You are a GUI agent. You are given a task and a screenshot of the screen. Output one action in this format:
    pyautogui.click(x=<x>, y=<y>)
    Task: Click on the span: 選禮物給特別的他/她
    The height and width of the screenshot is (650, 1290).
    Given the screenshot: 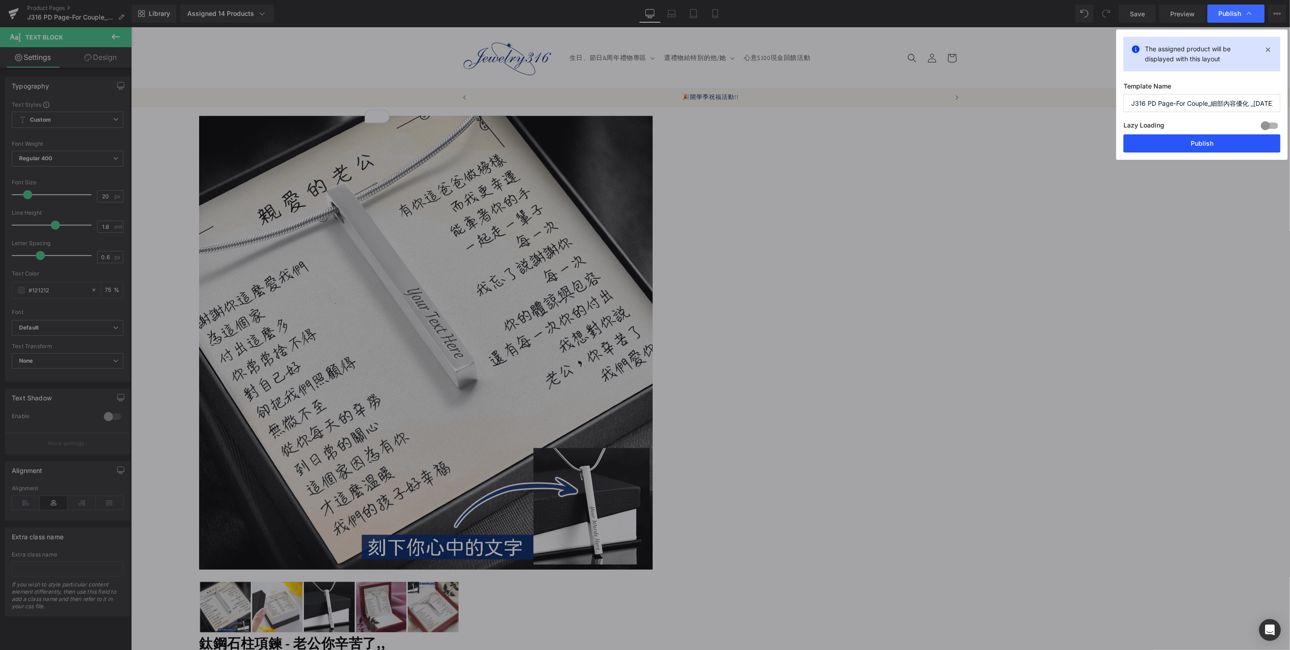 What is the action you would take?
    pyautogui.click(x=564, y=30)
    